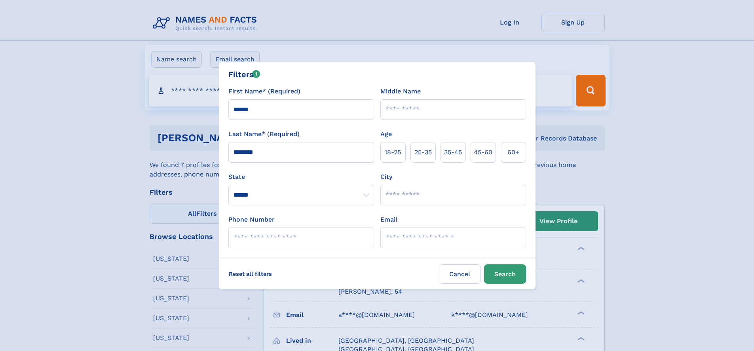 The height and width of the screenshot is (351, 754). I want to click on label: Last Name* (Required), so click(264, 134).